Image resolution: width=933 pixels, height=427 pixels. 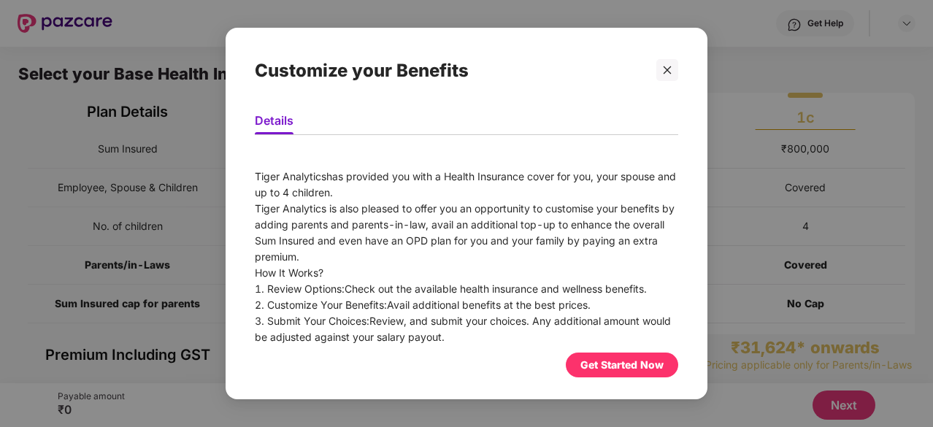 What do you see at coordinates (274, 123) in the screenshot?
I see `li: Details` at bounding box center [274, 123].